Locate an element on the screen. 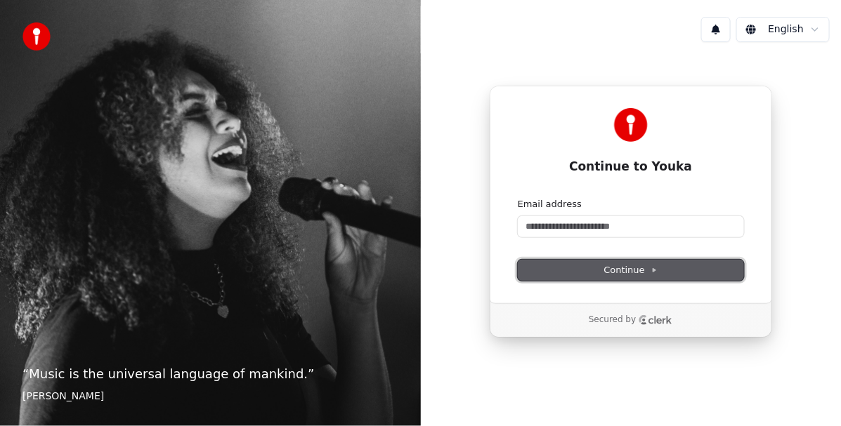 This screenshot has height=426, width=841. p: “ Music is the universal language of mankind. ” is located at coordinates (210, 374).